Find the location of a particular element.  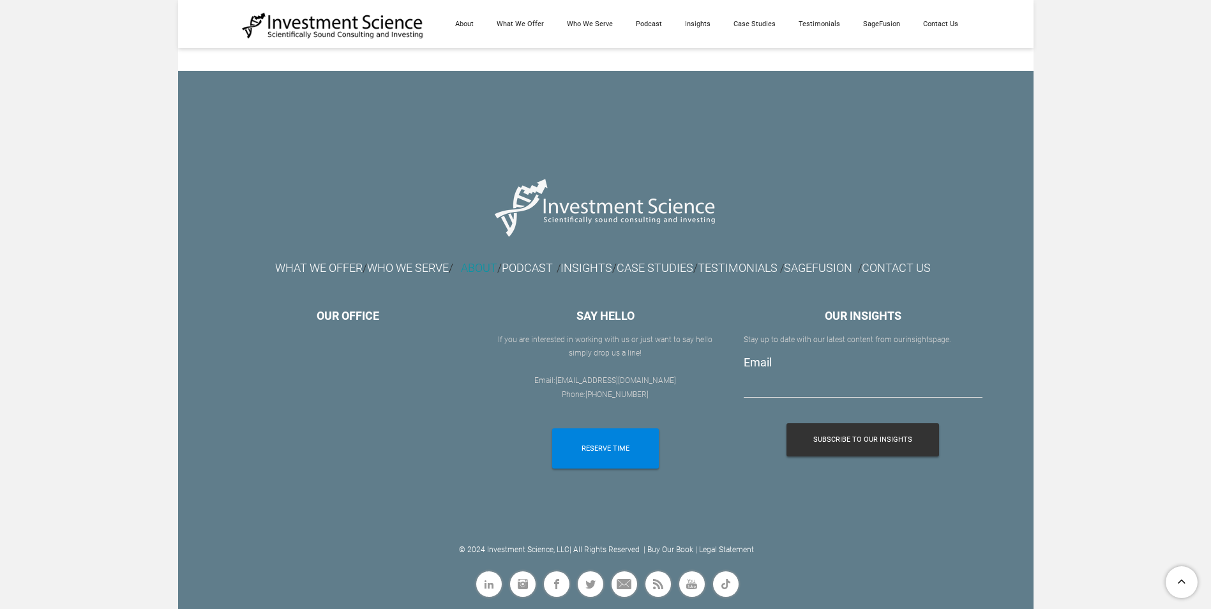

a: Linkedin is located at coordinates (489, 584).